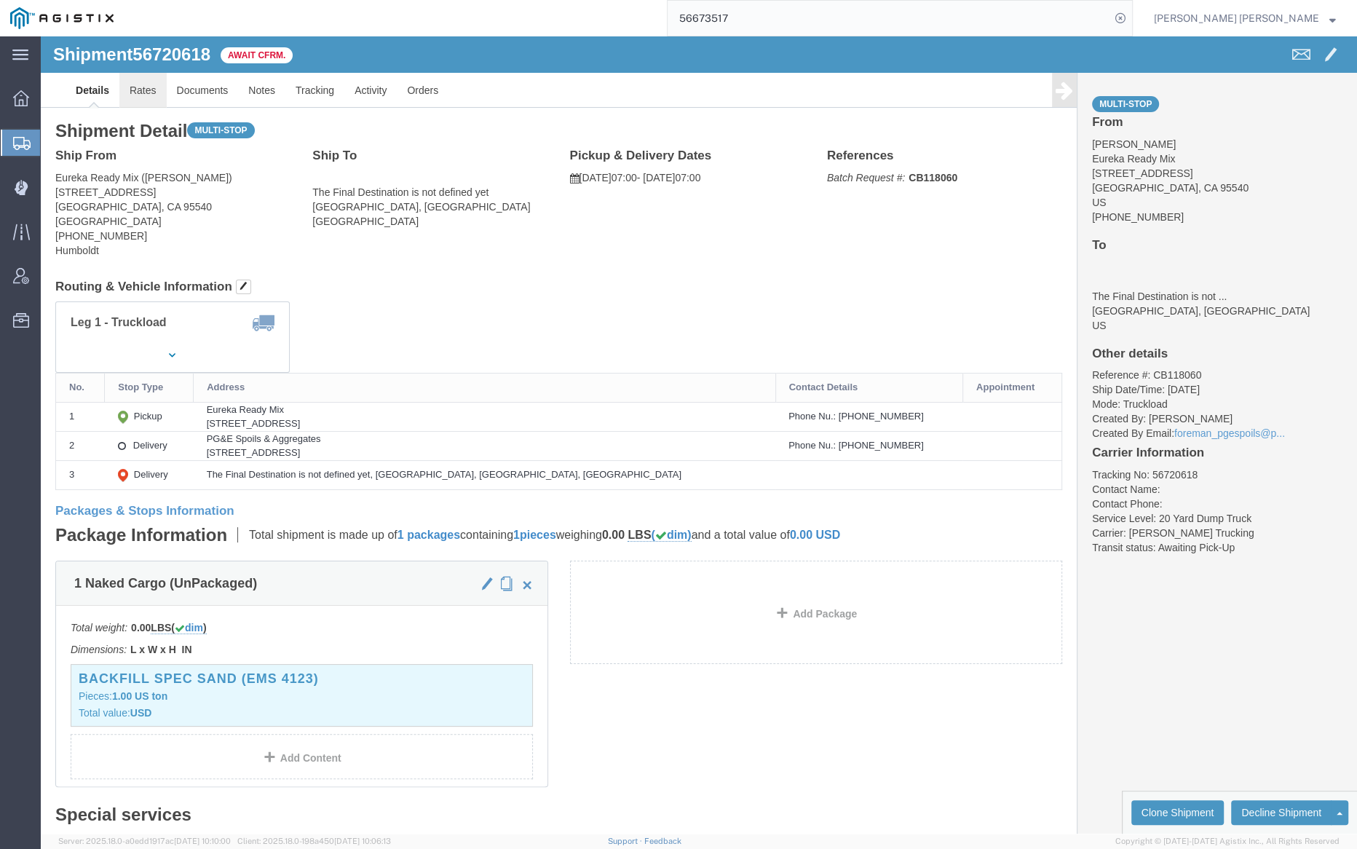 Image resolution: width=1357 pixels, height=849 pixels. What do you see at coordinates (314, 841) in the screenshot?
I see `span: Client: 2025.18.0-198a450` at bounding box center [314, 841].